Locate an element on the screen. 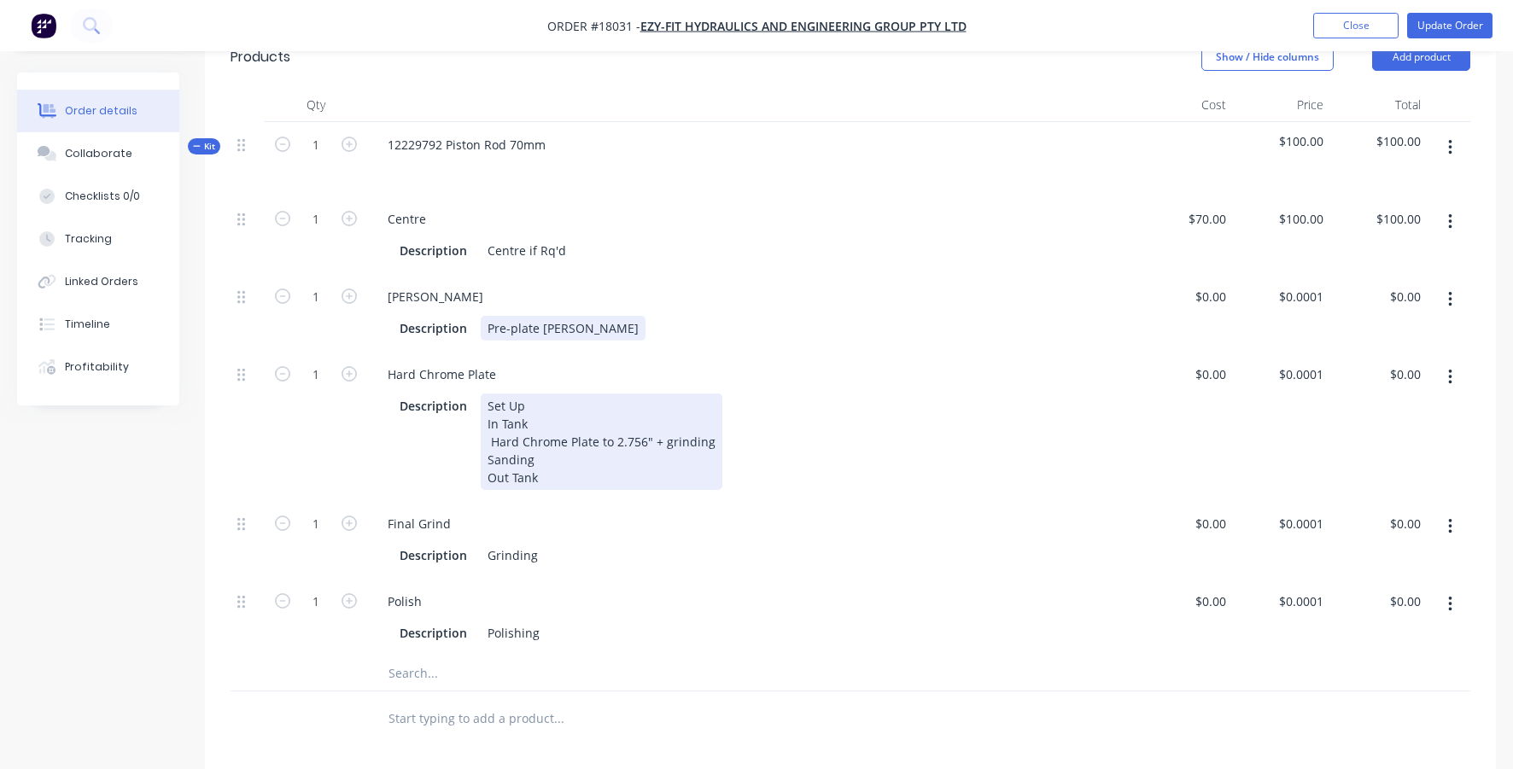 The width and height of the screenshot is (1513, 769). button: Update Order is located at coordinates (1449, 26).